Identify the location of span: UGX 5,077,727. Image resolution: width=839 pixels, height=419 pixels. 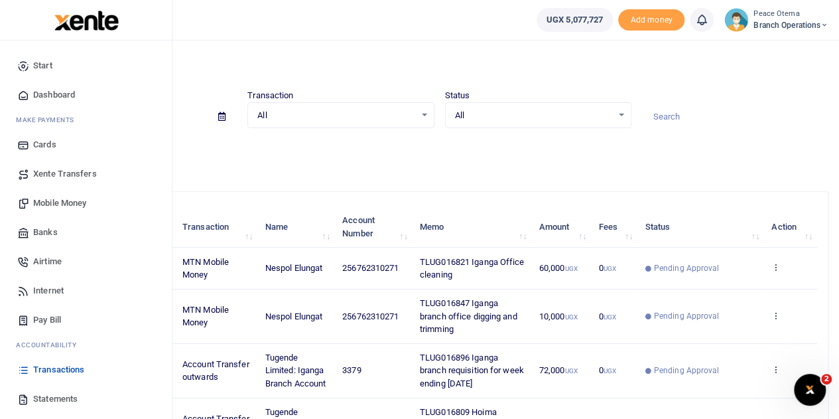
(575, 20).